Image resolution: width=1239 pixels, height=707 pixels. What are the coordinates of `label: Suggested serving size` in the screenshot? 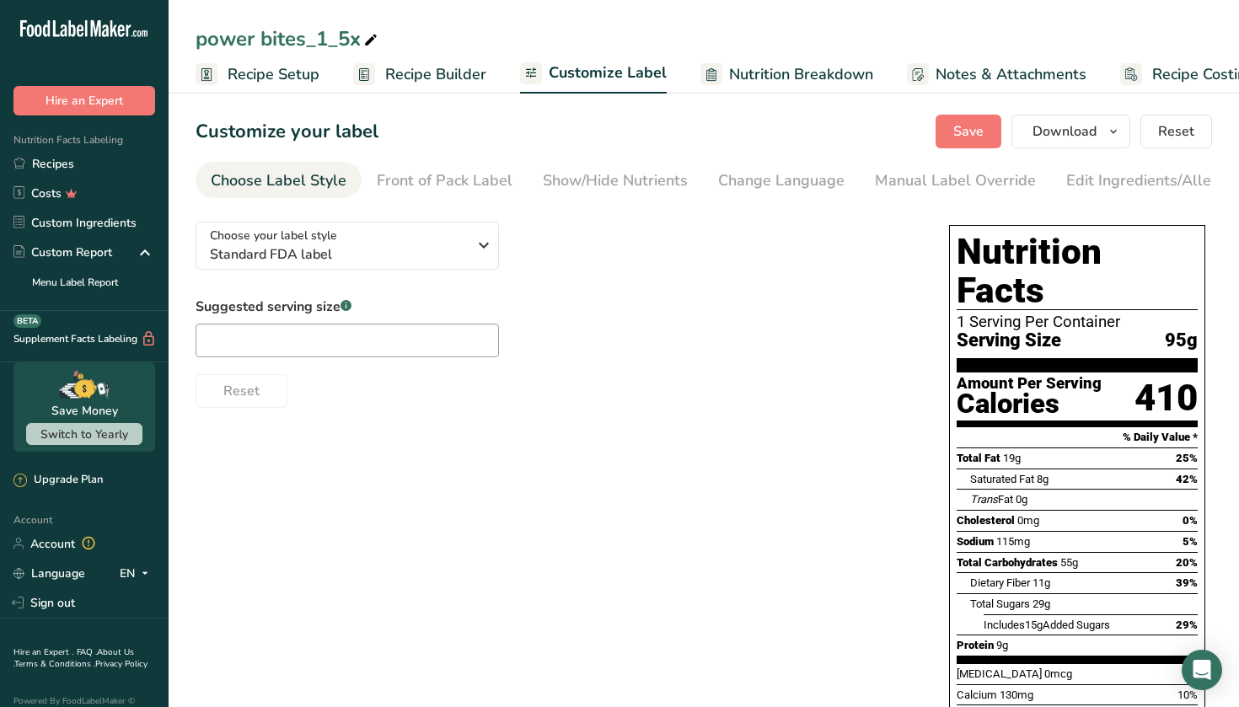 It's located at (347, 307).